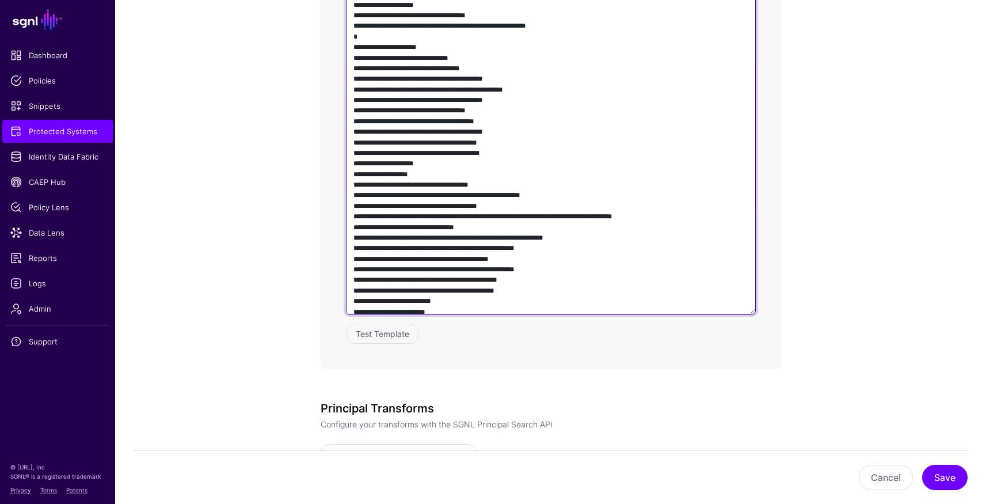  I want to click on button: Save, so click(945, 477).